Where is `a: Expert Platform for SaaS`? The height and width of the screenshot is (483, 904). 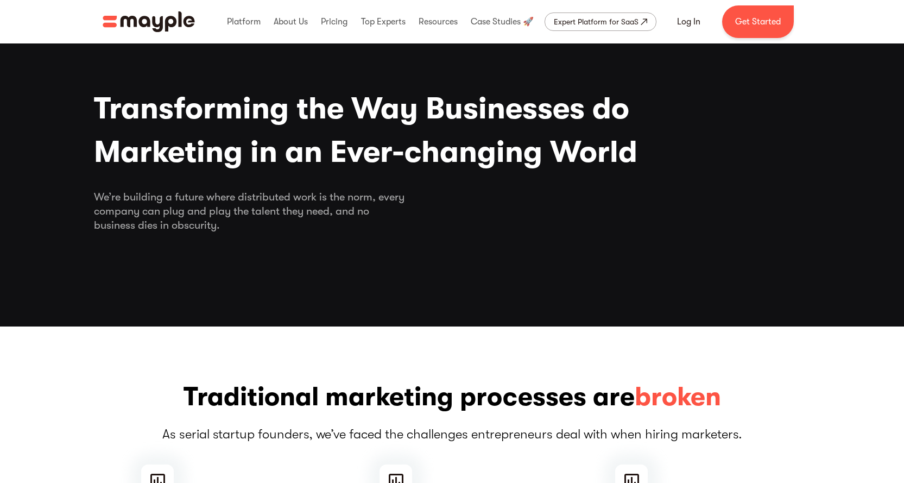
a: Expert Platform for SaaS is located at coordinates (600, 22).